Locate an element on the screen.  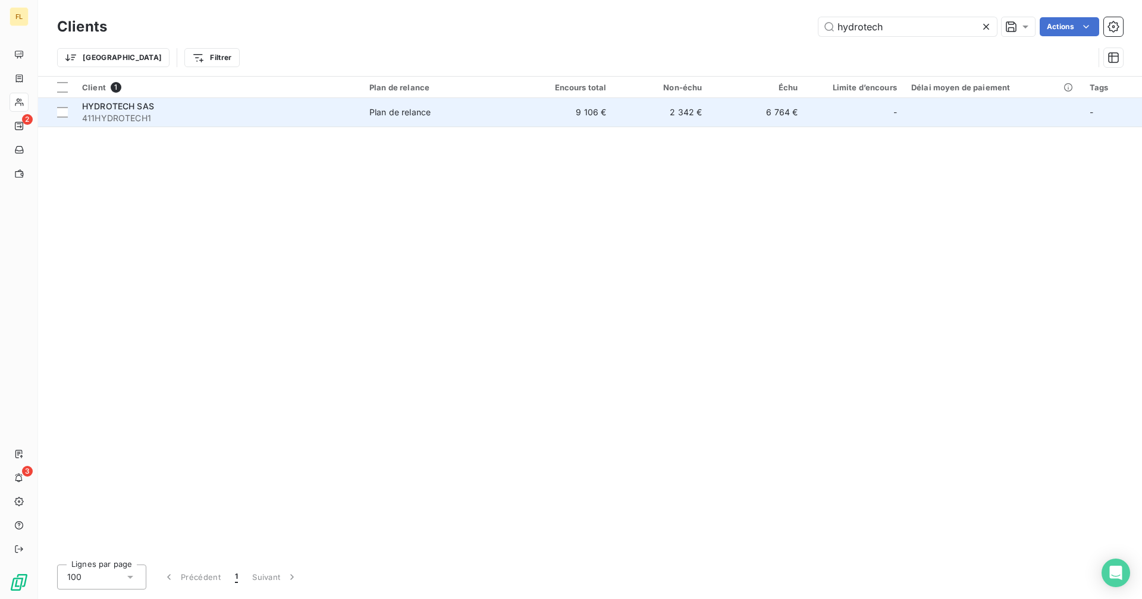
div: Tags is located at coordinates (1112, 87).